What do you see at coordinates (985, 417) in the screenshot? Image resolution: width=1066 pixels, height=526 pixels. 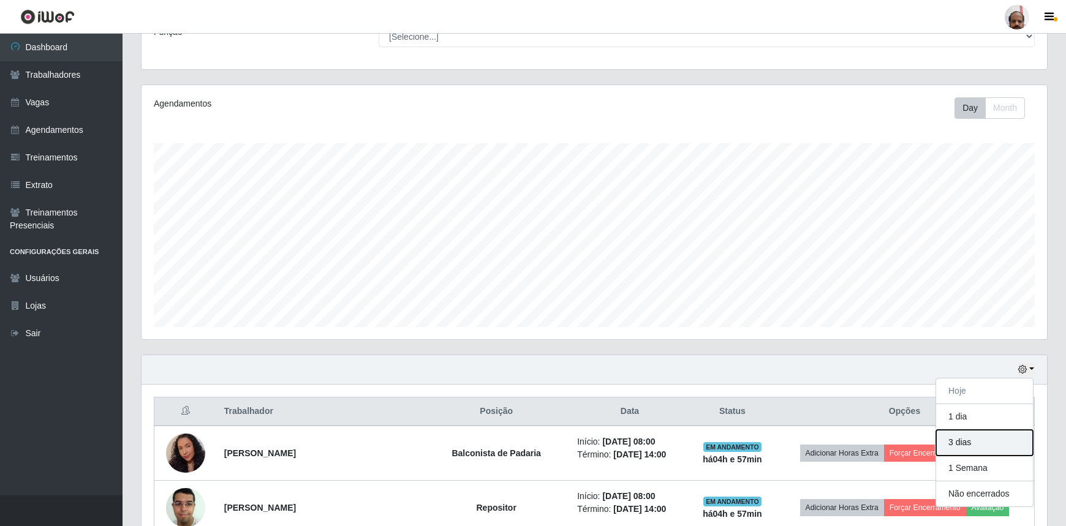 I see `button: 1 dia` at bounding box center [985, 417].